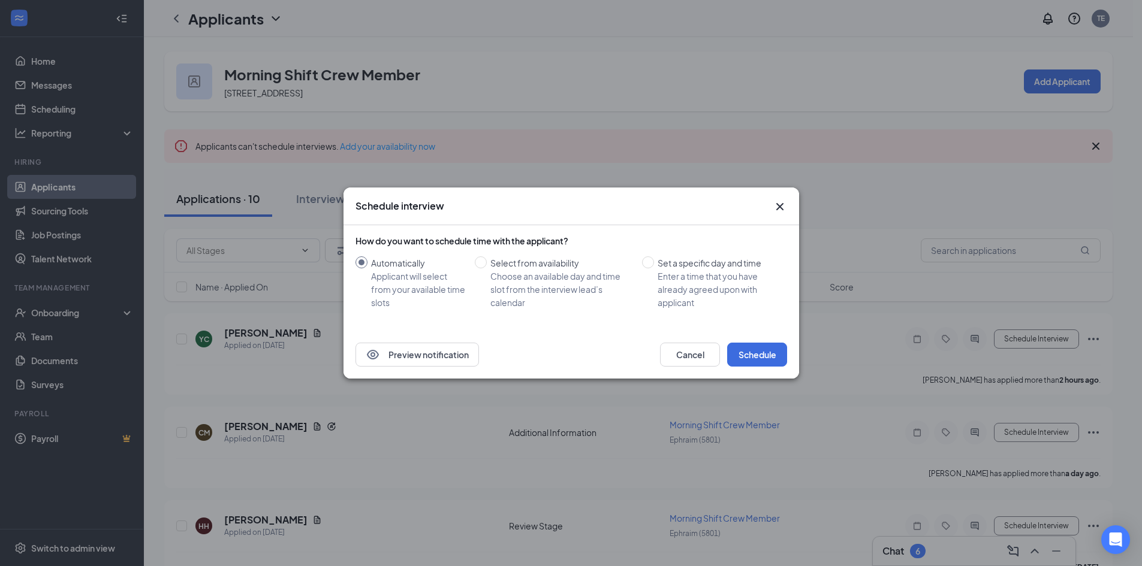 This screenshot has height=566, width=1142. I want to click on div: Select from availability, so click(561, 263).